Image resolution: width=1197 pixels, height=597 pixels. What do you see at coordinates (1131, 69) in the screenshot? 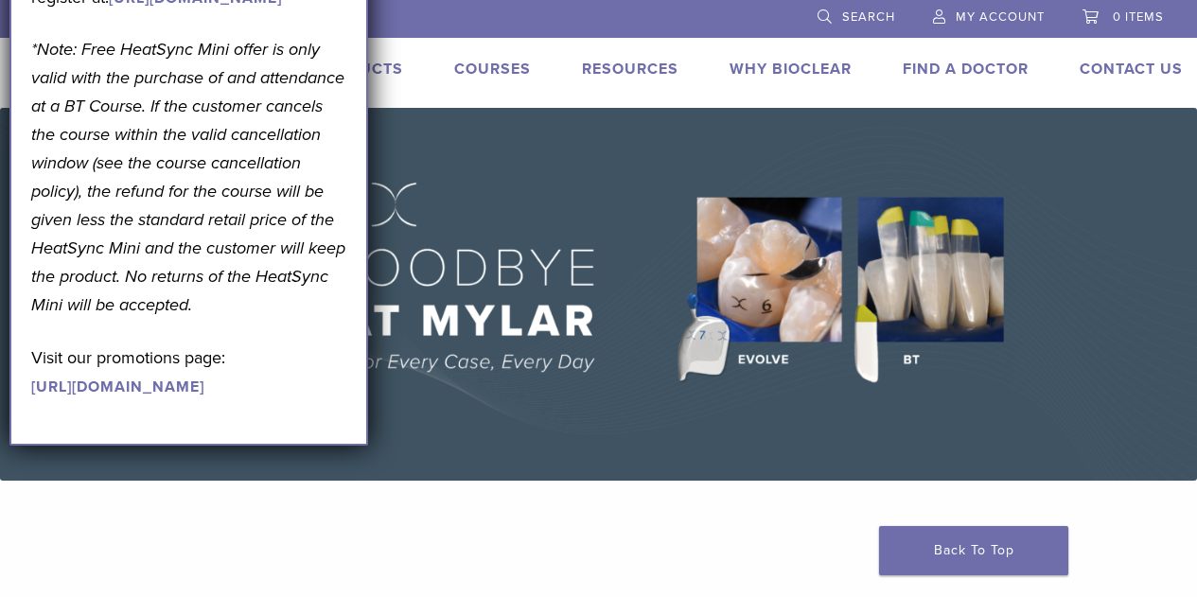
I see `a: Contact Us` at bounding box center [1131, 69].